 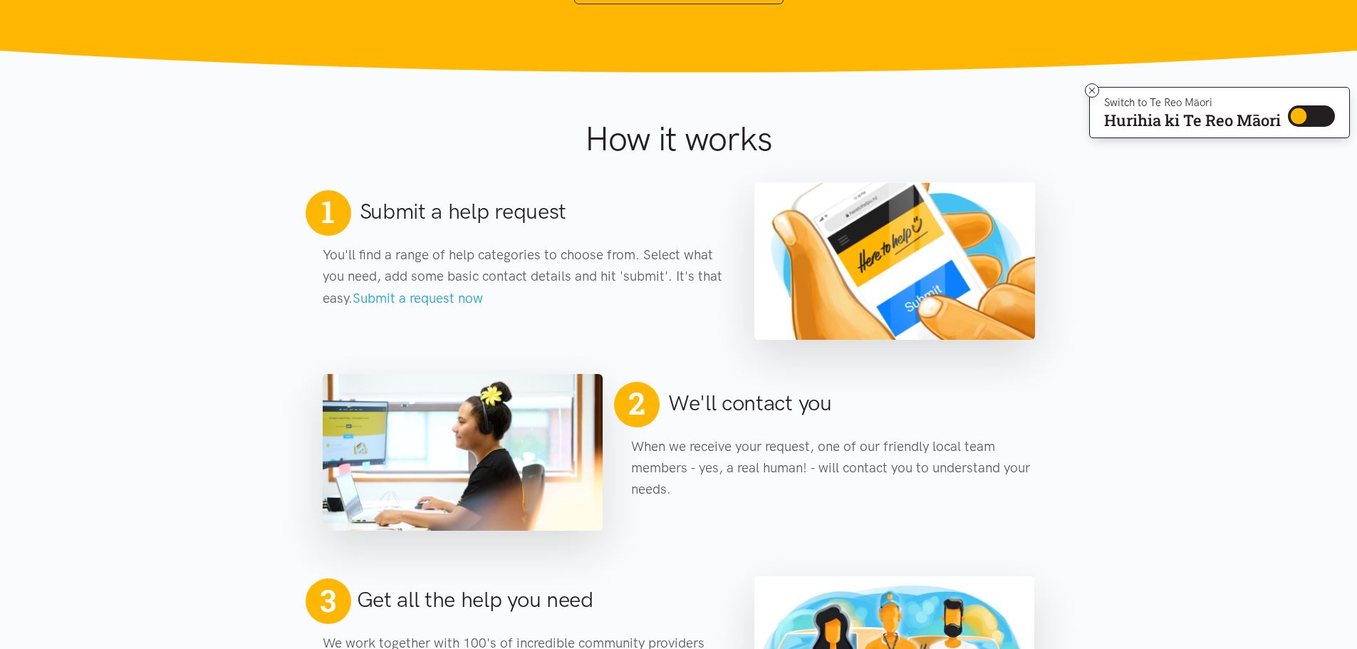 I want to click on p: When we receive your request, one of our friendly local team members - yes, a real human! - will ..., so click(x=833, y=468).